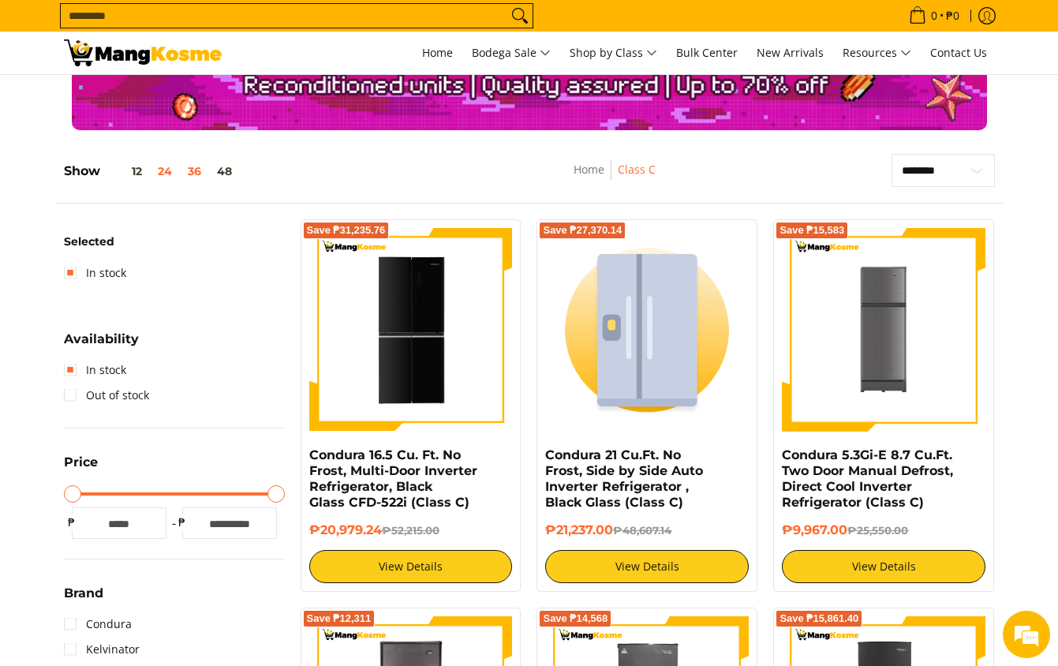 The width and height of the screenshot is (1058, 666). Describe the element at coordinates (819, 619) in the screenshot. I see `span: Save ₱15,861.40` at that location.